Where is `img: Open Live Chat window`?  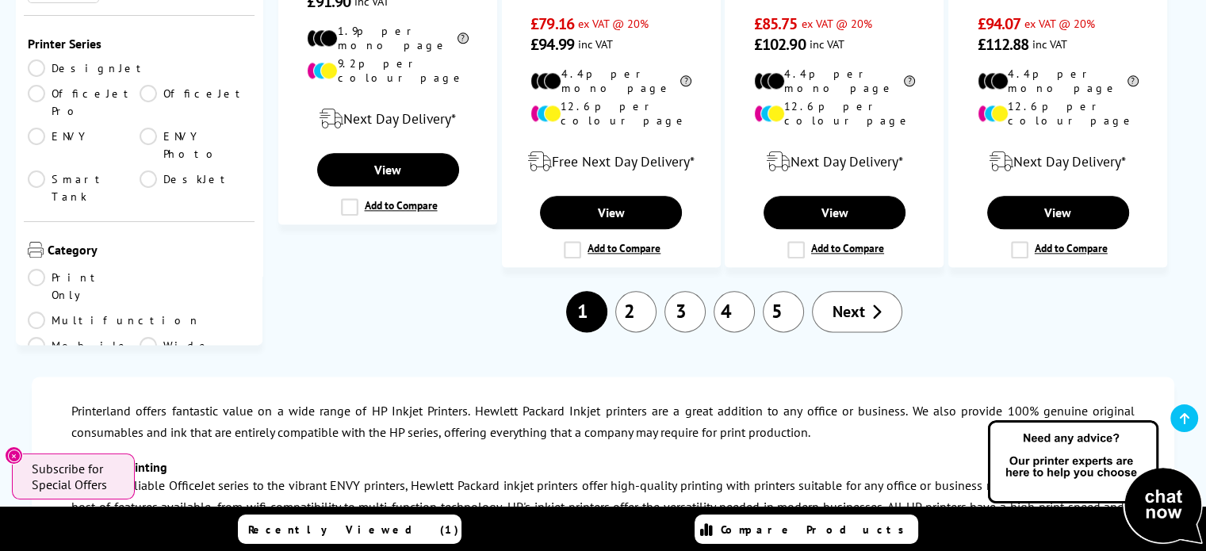 img: Open Live Chat window is located at coordinates (1095, 483).